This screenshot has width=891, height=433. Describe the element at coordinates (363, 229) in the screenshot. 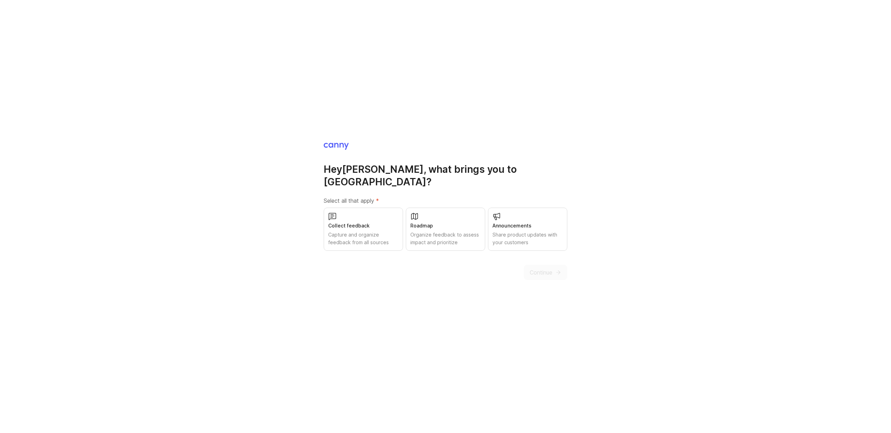

I see `button: Collect feedbackCapture and organize feedback from all sources` at that location.